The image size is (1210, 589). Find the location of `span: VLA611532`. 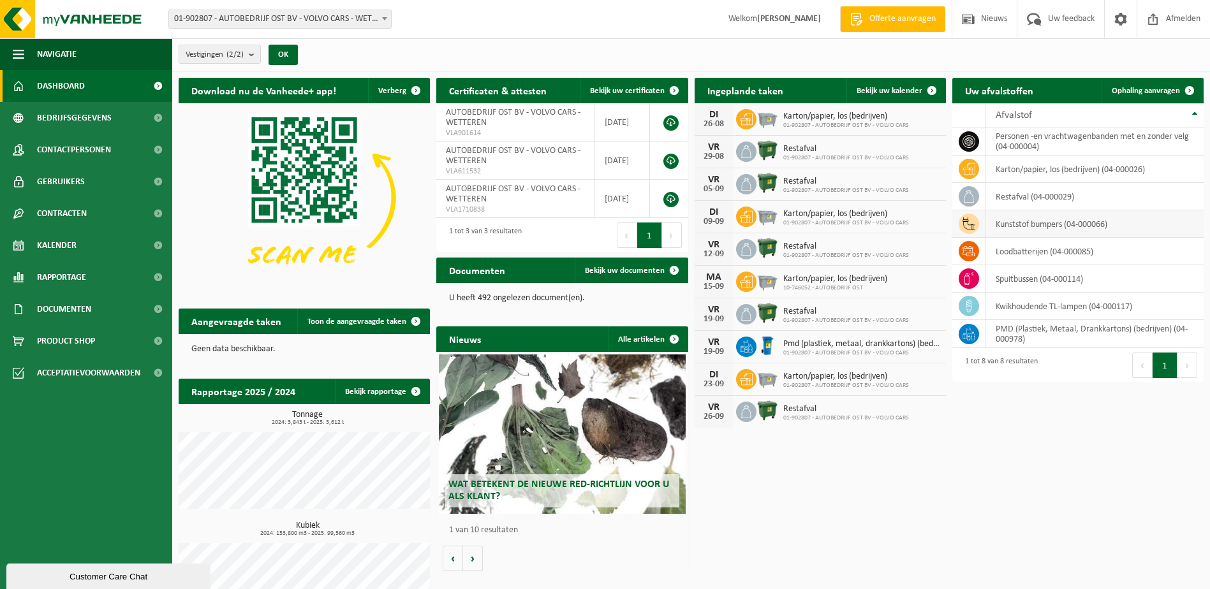

span: VLA611532 is located at coordinates (515, 172).